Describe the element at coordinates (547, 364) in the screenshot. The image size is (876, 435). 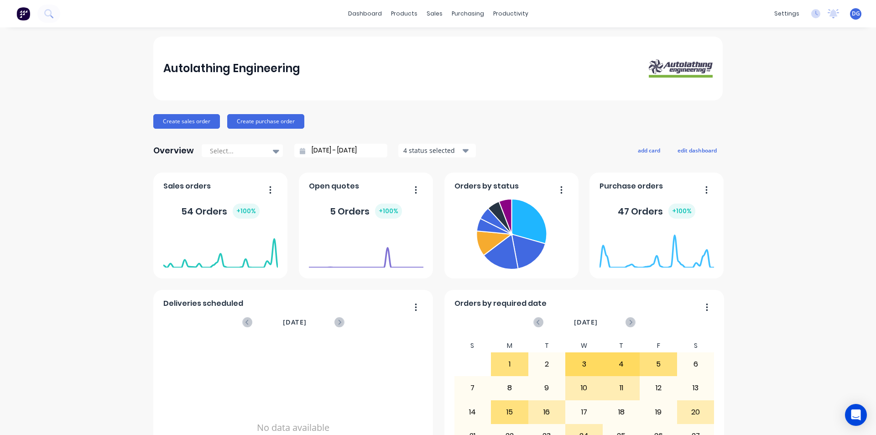
I see `div: 2` at that location.